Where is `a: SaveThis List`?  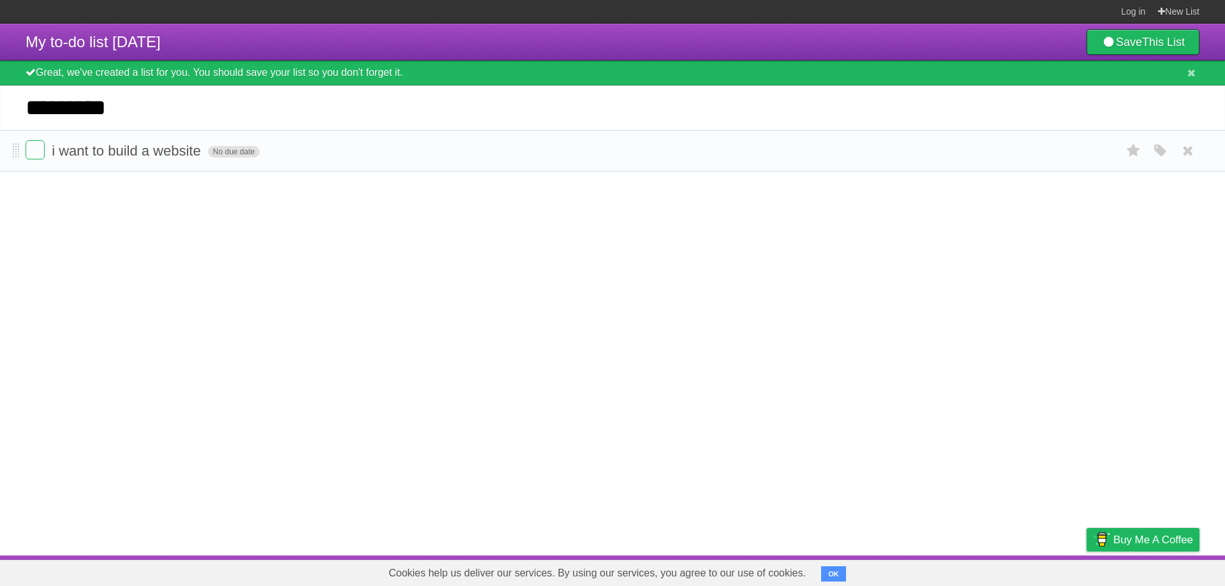
a: SaveThis List is located at coordinates (1143, 42).